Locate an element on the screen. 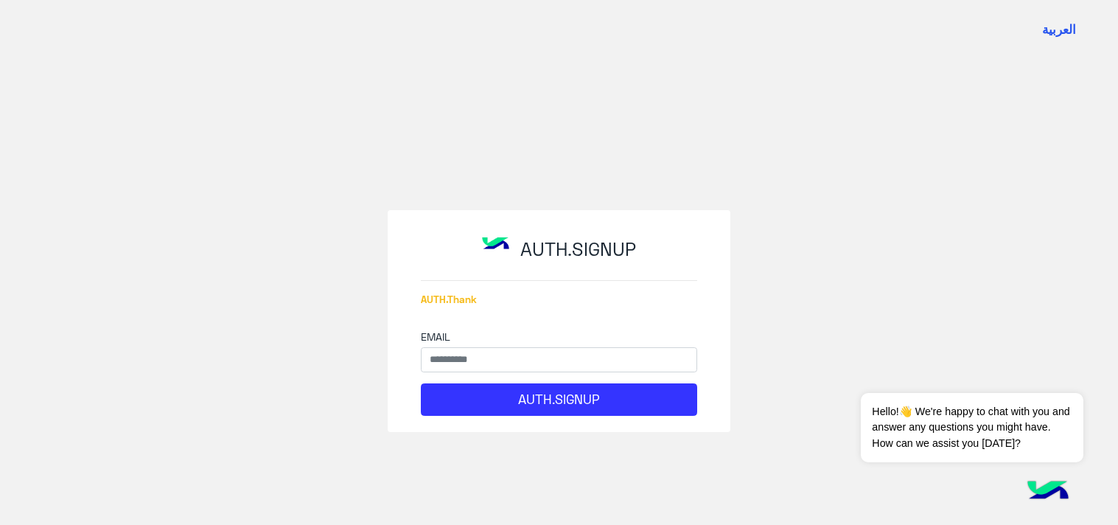  span: Hello!👋 We're happy to chat with you and answer any questions you might have. How can we assist y... is located at coordinates (971, 427).